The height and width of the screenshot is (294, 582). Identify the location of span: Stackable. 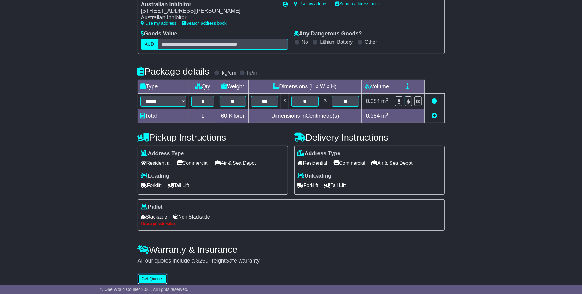
(154, 217).